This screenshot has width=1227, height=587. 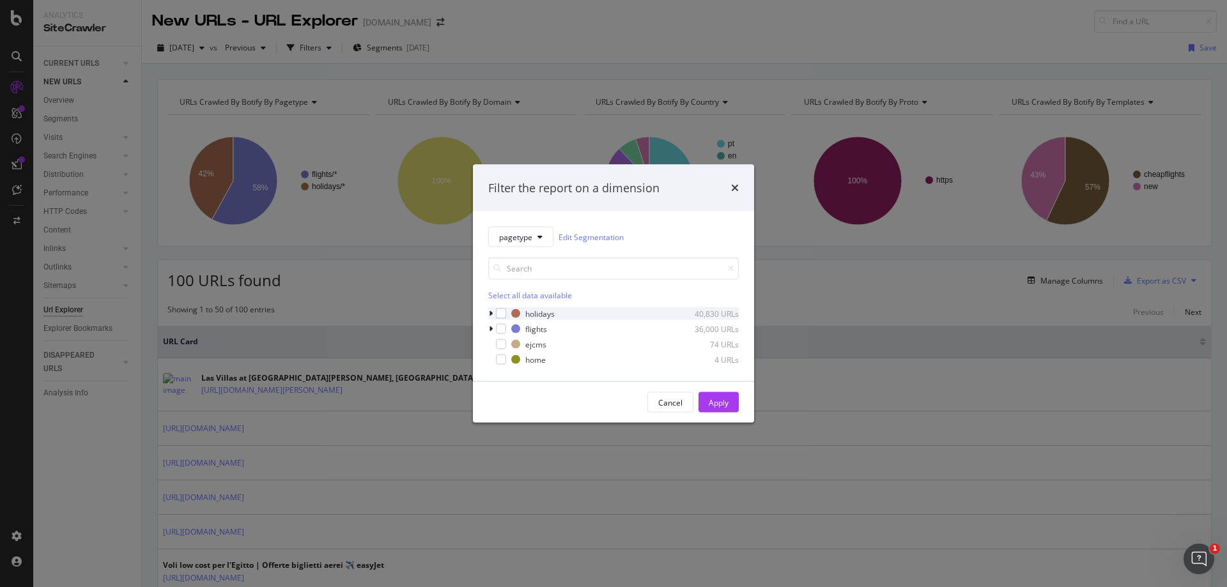 What do you see at coordinates (521, 237) in the screenshot?
I see `button: pagetype` at bounding box center [521, 237].